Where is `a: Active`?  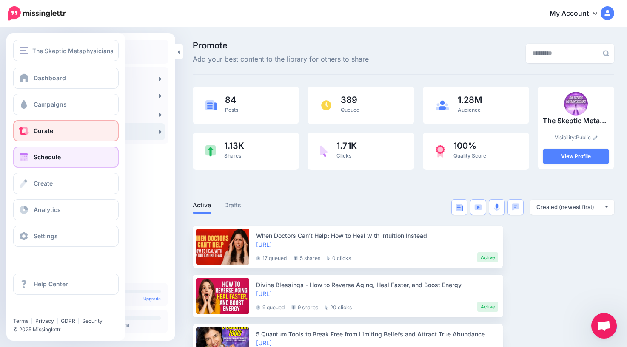
a: Active is located at coordinates (202, 205).